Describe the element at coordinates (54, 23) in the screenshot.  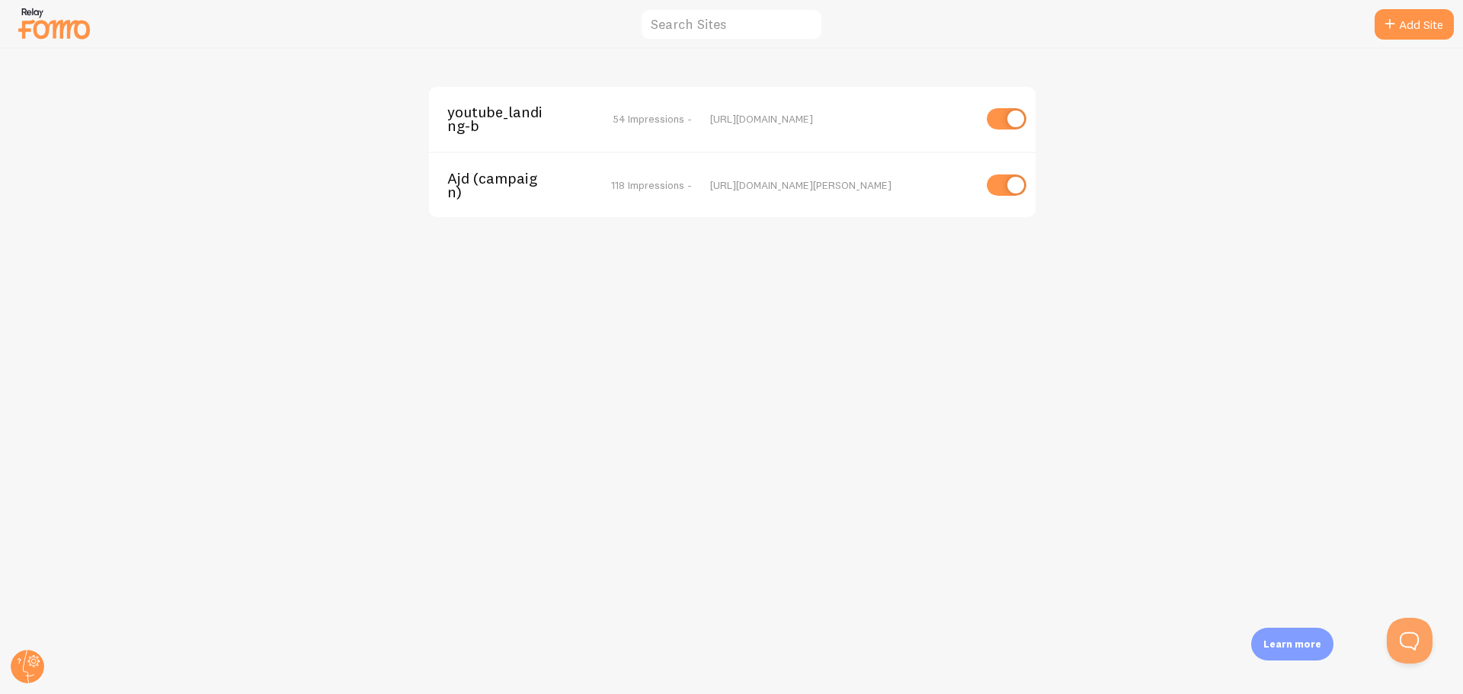
I see `img: fomo-relay-logo-orange.svg` at that location.